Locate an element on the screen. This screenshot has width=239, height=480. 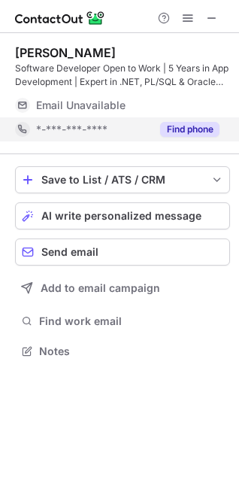
button: AI write personalized message is located at coordinates (123, 216).